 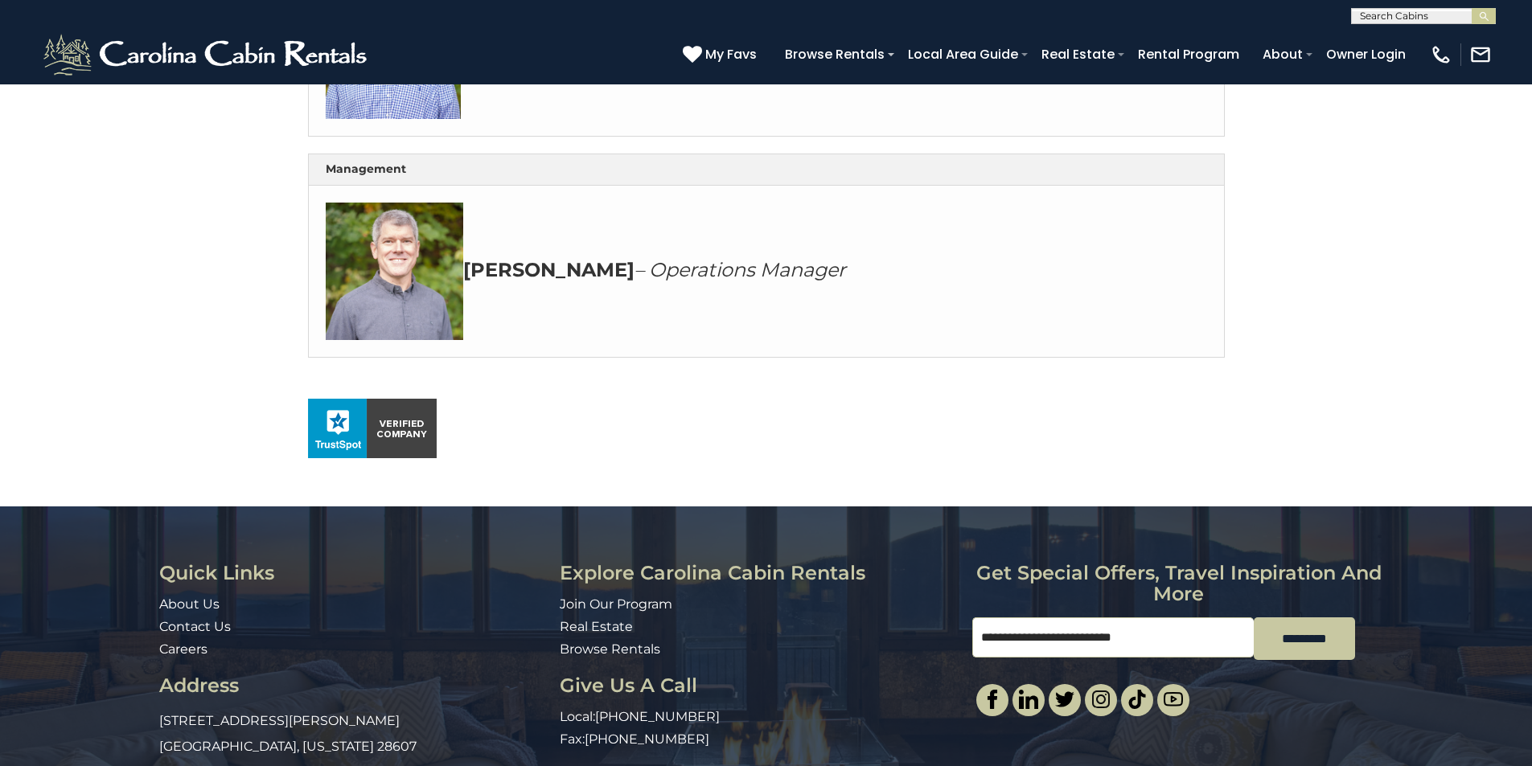 What do you see at coordinates (1188, 54) in the screenshot?
I see `a: Rental Program` at bounding box center [1188, 54].